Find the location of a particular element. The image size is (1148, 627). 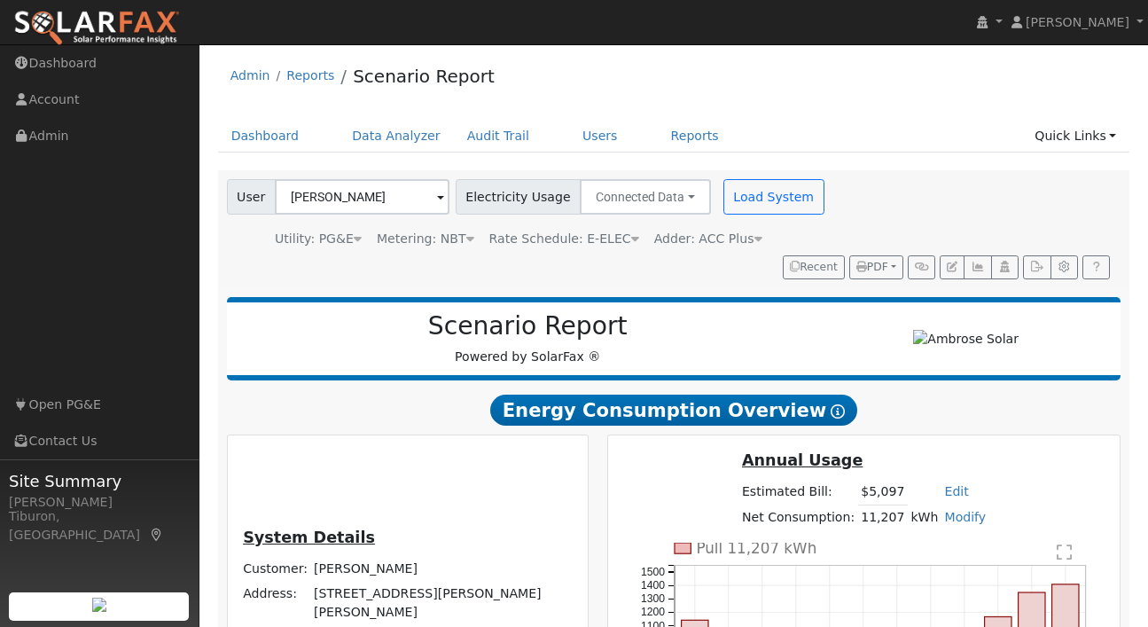

u: Annual Usage is located at coordinates (802, 460).